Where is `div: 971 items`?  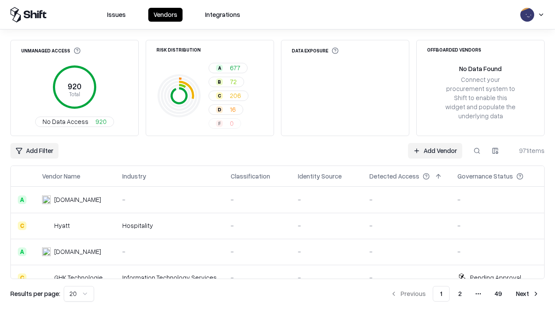 div: 971 items is located at coordinates (528, 151).